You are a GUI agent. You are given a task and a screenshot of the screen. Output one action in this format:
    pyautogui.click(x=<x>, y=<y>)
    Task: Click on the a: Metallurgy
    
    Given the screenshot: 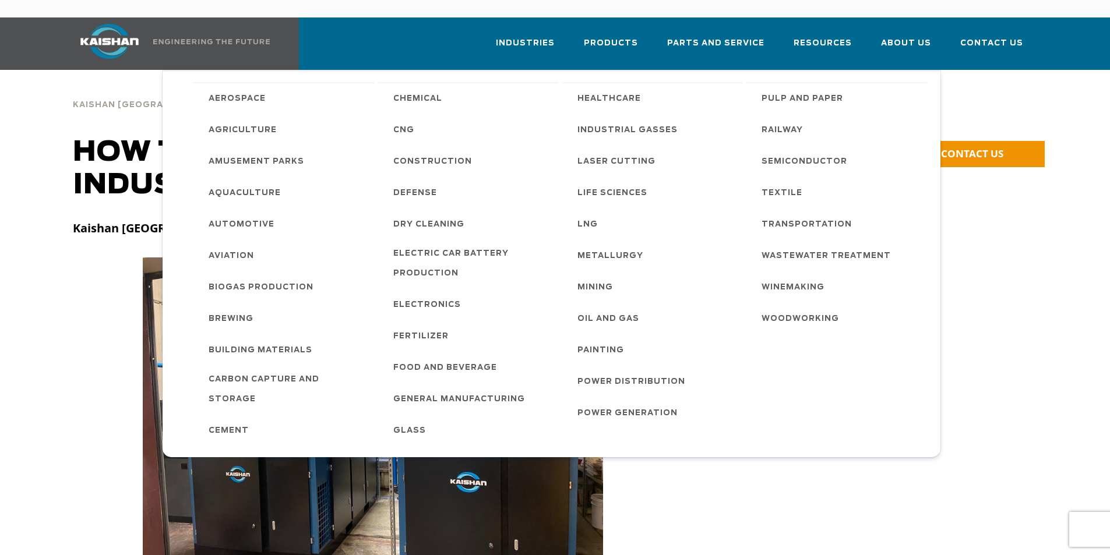 What is the action you would take?
    pyautogui.click(x=655, y=255)
    